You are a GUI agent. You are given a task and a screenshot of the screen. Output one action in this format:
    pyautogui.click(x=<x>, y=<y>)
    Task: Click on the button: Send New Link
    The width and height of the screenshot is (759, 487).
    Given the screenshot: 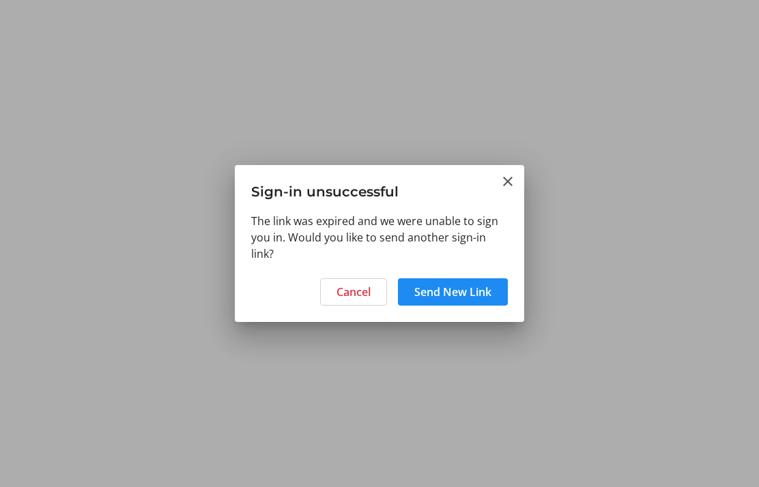 What is the action you would take?
    pyautogui.click(x=453, y=292)
    